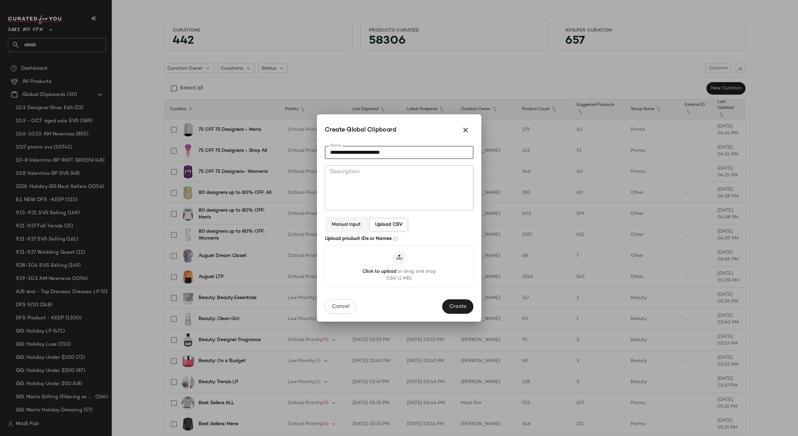 The height and width of the screenshot is (436, 798). I want to click on span: Create, so click(458, 307).